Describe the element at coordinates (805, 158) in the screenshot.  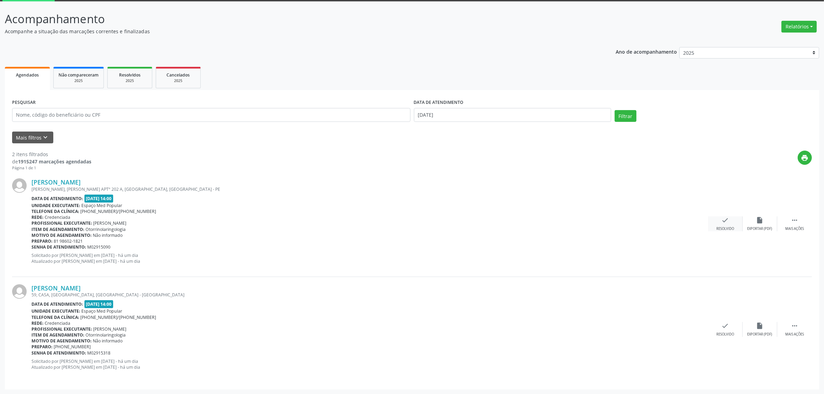
I see `i: print` at that location.